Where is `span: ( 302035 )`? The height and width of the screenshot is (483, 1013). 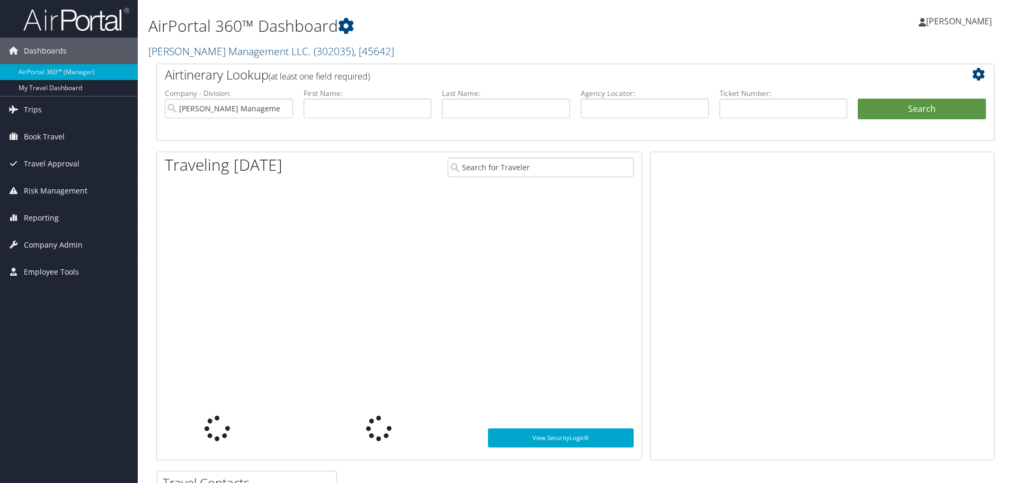
span: ( 302035 ) is located at coordinates (334, 51).